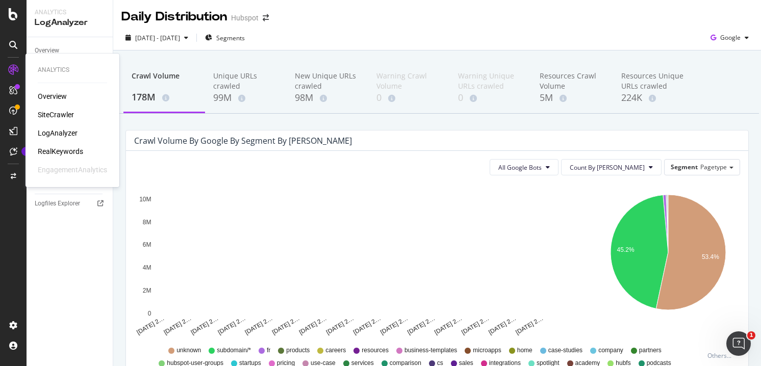 The image size is (761, 366). I want to click on span: Google, so click(731, 37).